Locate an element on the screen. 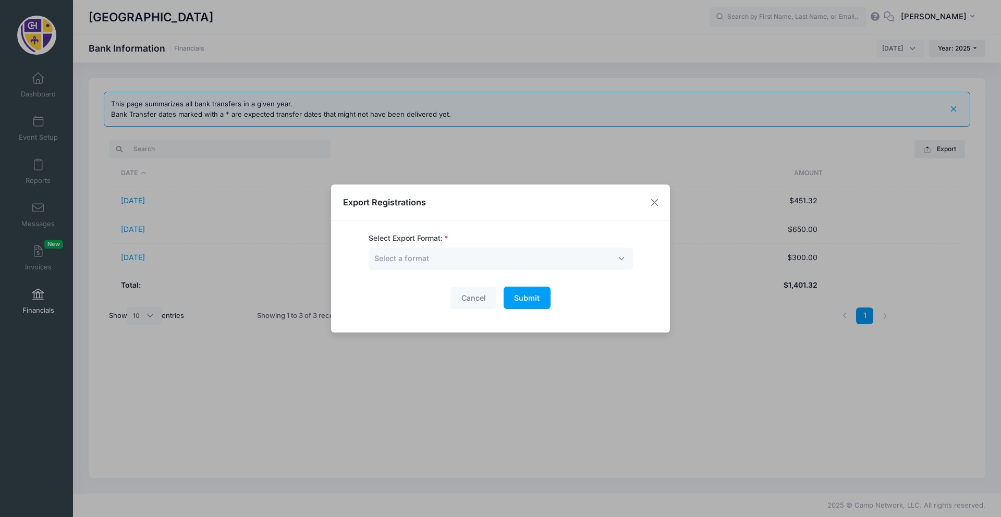 Image resolution: width=1001 pixels, height=517 pixels. button: Submit is located at coordinates (527, 298).